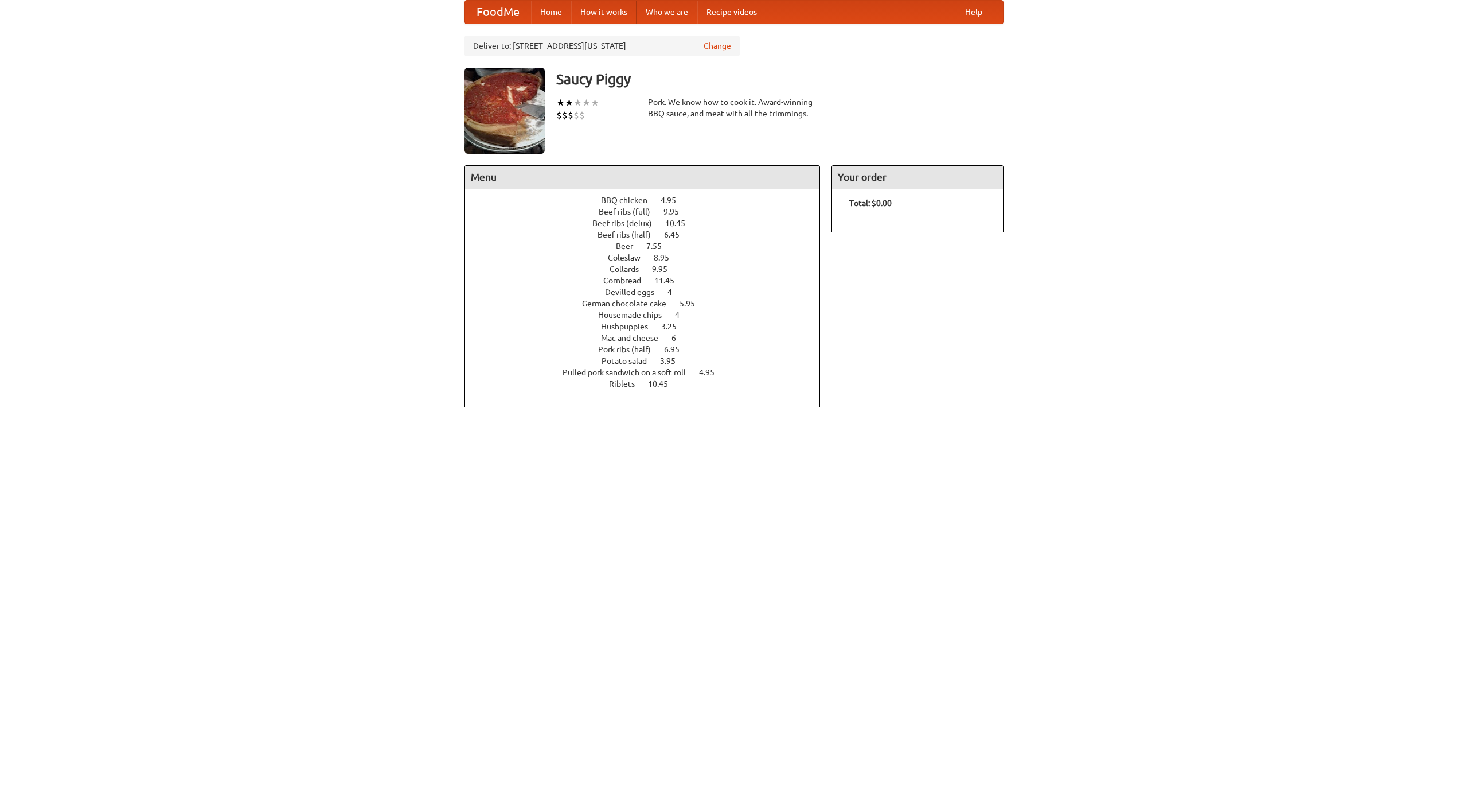  What do you see at coordinates (717, 45) in the screenshot?
I see `a: Change` at bounding box center [717, 45].